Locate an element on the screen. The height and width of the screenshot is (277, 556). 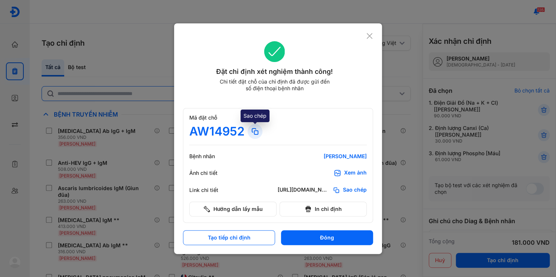
div: Chi tiết đặt chỗ của chỉ định đã được gửi đến số điện thoại bệnh nhân is located at coordinates (274, 85).